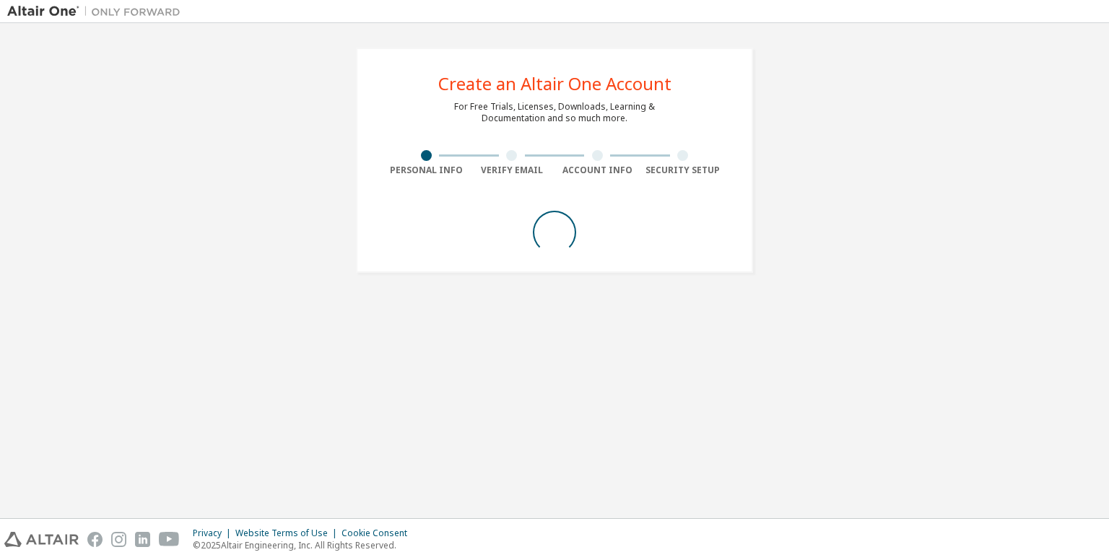 The height and width of the screenshot is (560, 1109). What do you see at coordinates (118, 539) in the screenshot?
I see `img: instagram.svg` at bounding box center [118, 539].